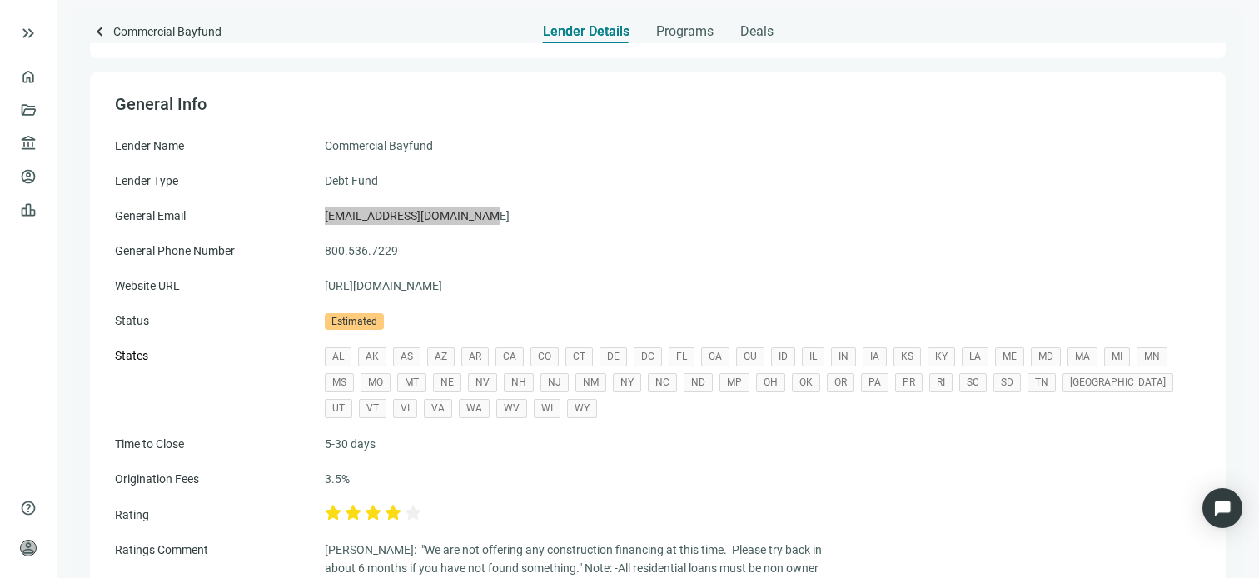 The width and height of the screenshot is (1259, 578). What do you see at coordinates (132, 515) in the screenshot?
I see `span: Rating` at bounding box center [132, 515].